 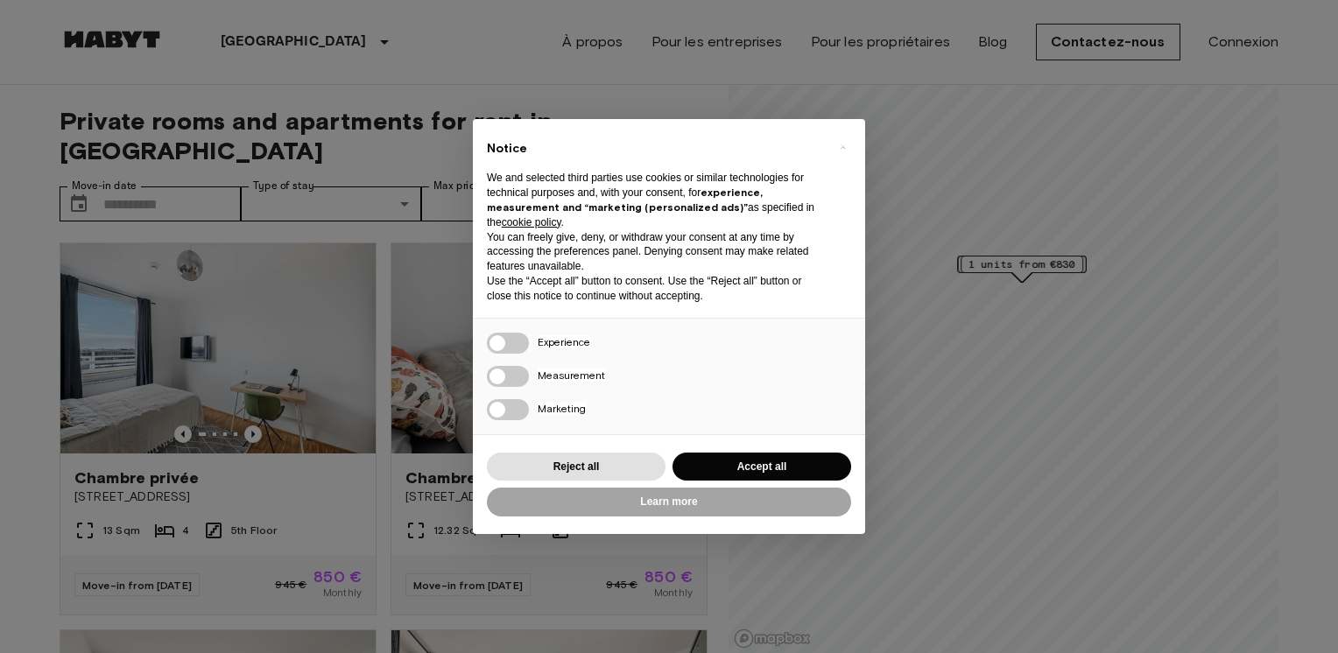 What do you see at coordinates (576, 467) in the screenshot?
I see `button: Reject all` at bounding box center [576, 467].